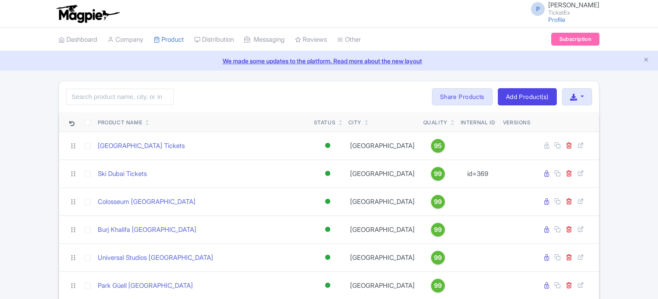  Describe the element at coordinates (575, 39) in the screenshot. I see `a: Subscription` at that location.